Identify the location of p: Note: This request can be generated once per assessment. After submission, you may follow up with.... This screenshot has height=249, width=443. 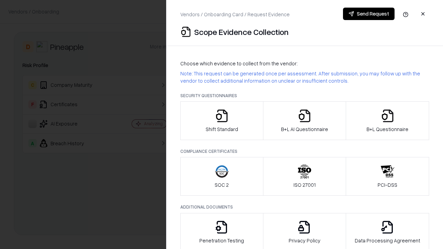
(305, 77).